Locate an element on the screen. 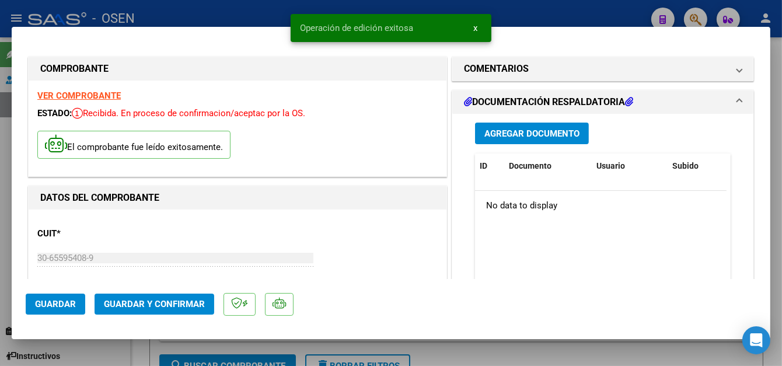 The image size is (782, 366). strong: COMPROBANTE is located at coordinates (74, 68).